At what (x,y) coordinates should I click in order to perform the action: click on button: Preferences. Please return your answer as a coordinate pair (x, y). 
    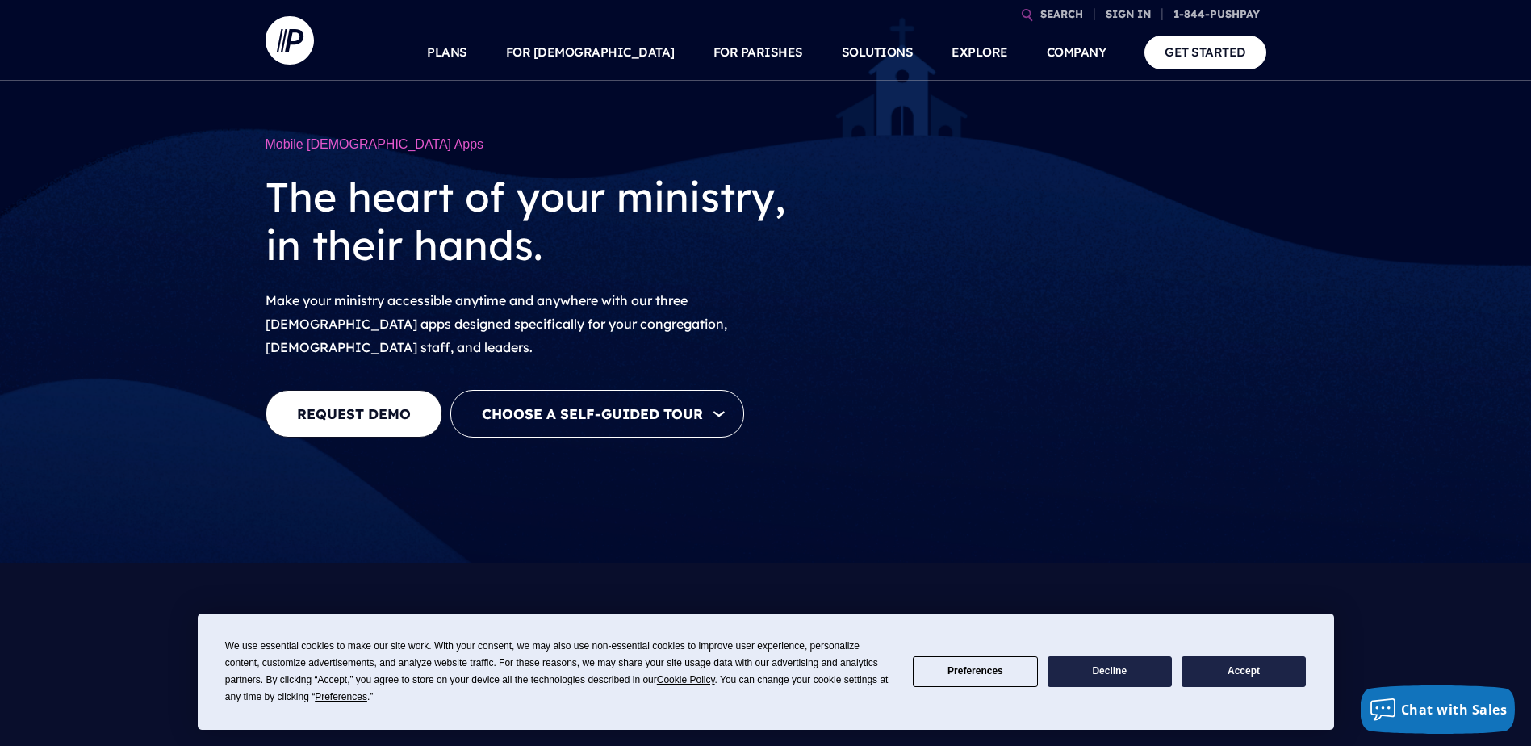
    Looking at the image, I should click on (975, 672).